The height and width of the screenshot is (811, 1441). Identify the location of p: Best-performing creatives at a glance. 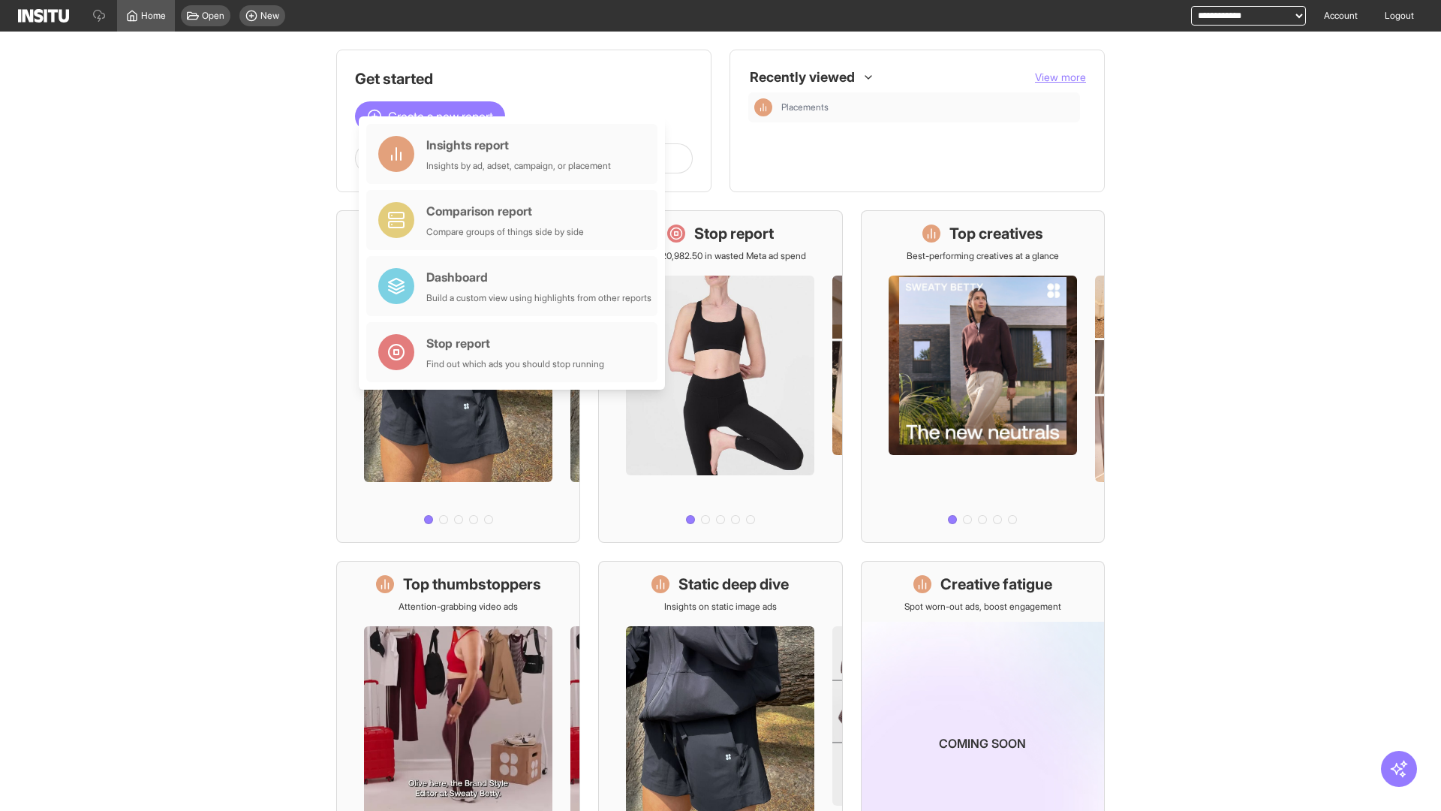
(982, 256).